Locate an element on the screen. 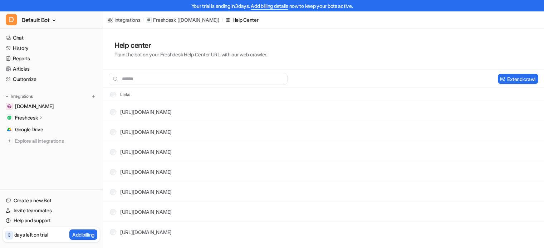  span: Default Bot is located at coordinates (35, 20).